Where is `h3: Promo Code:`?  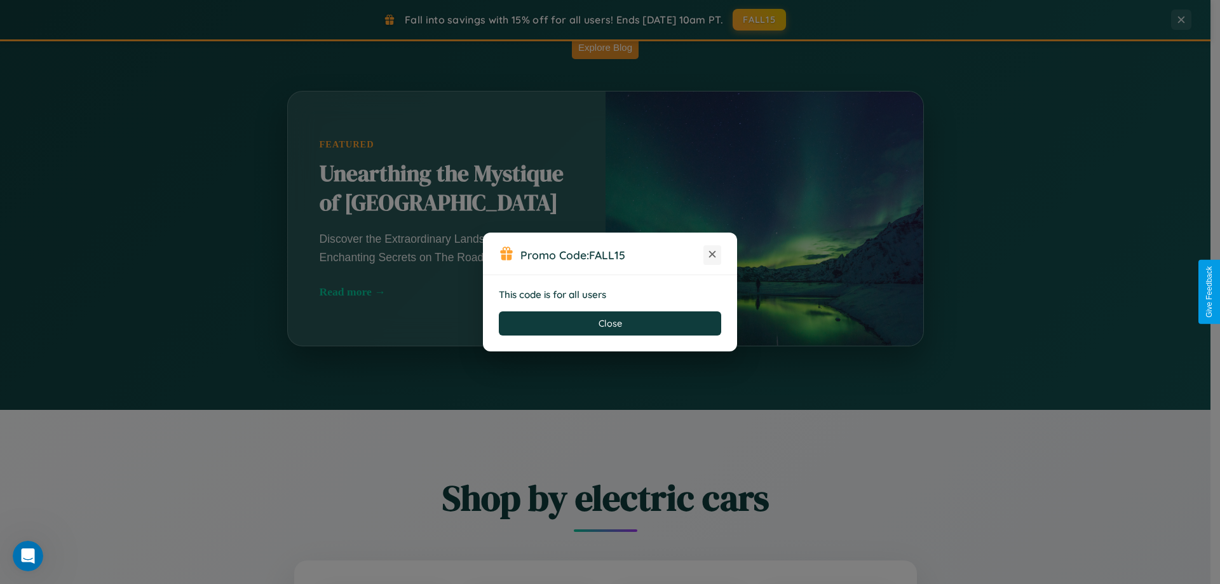 h3: Promo Code: is located at coordinates (612, 255).